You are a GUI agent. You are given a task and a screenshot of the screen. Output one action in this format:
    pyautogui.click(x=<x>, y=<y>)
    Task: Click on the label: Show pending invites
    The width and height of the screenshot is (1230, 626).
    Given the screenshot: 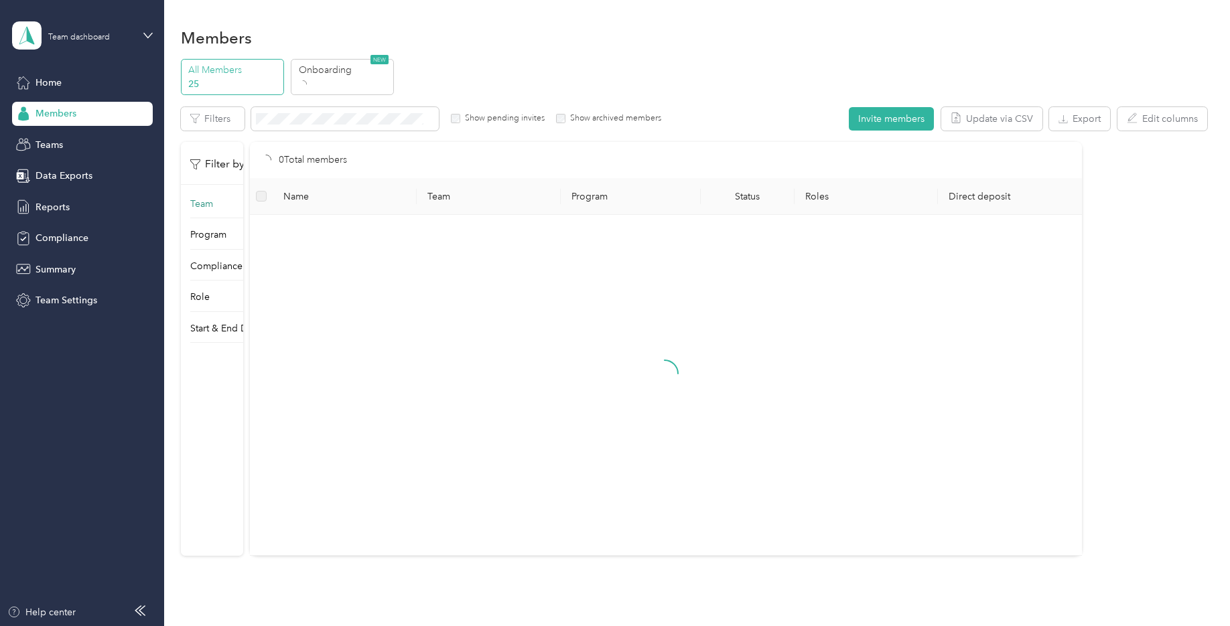 What is the action you would take?
    pyautogui.click(x=502, y=119)
    